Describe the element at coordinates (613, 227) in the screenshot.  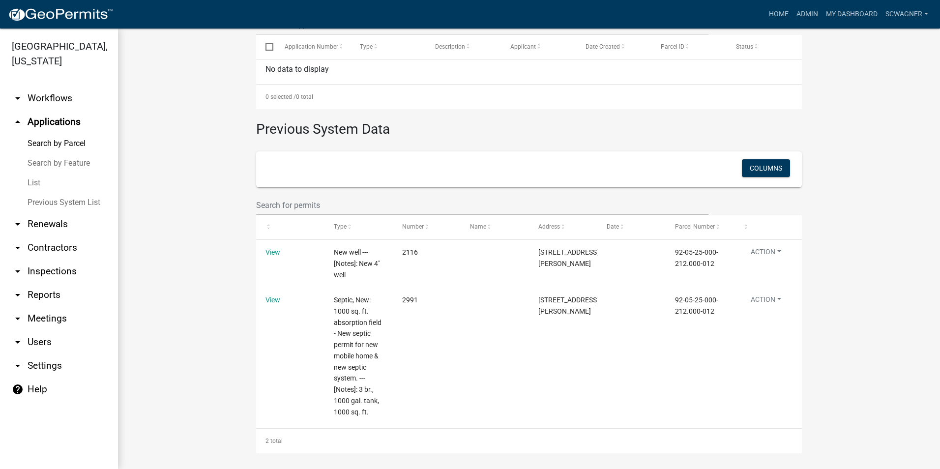
I see `span: Date` at that location.